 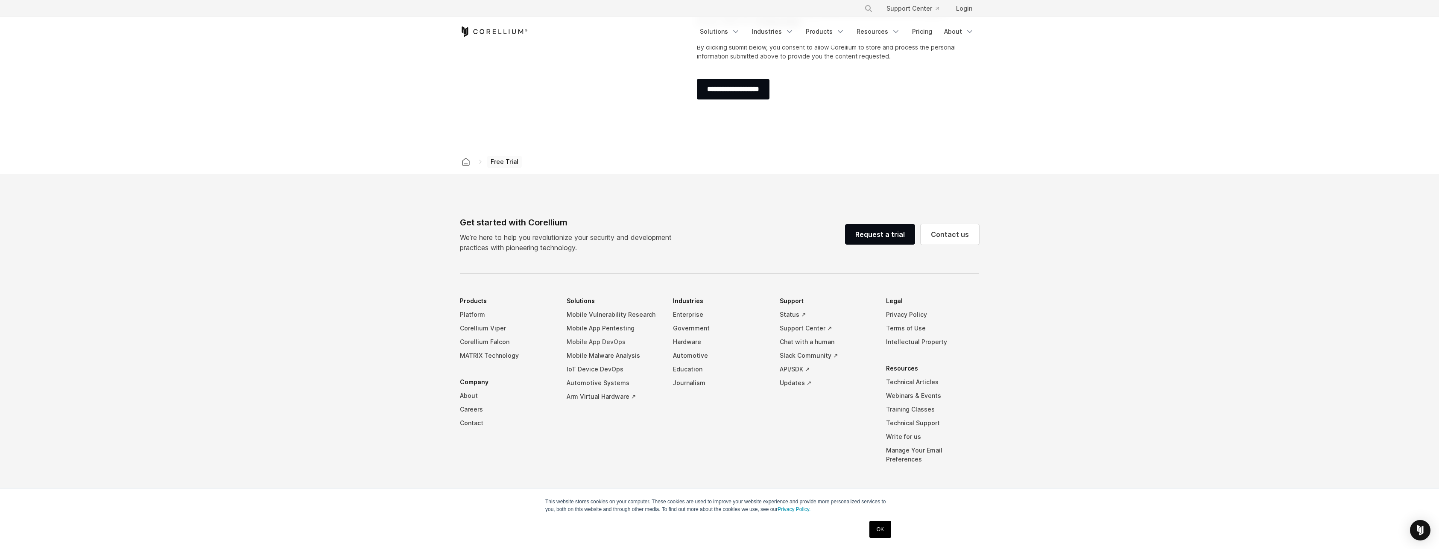 What do you see at coordinates (506, 342) in the screenshot?
I see `a: Corellium Falcon` at bounding box center [506, 342].